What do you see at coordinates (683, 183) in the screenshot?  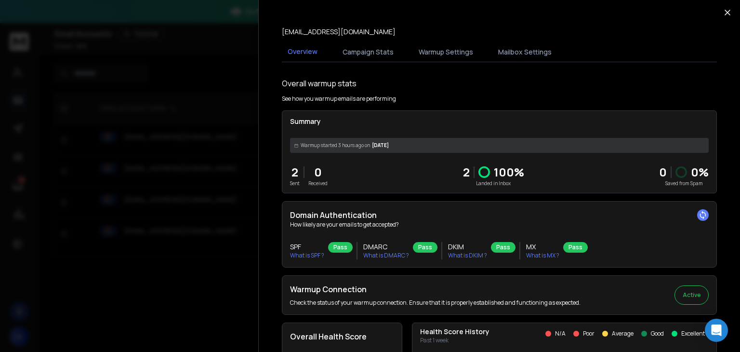 I see `p: Saved from Spam` at bounding box center [683, 183].